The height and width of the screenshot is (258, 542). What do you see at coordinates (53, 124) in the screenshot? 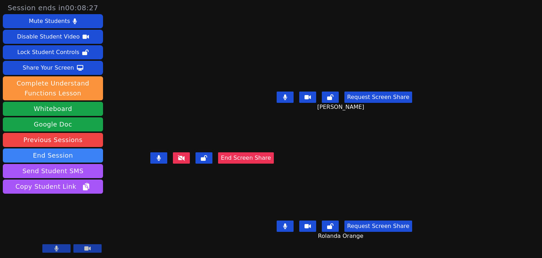
I see `a: Google Doc` at bounding box center [53, 124].